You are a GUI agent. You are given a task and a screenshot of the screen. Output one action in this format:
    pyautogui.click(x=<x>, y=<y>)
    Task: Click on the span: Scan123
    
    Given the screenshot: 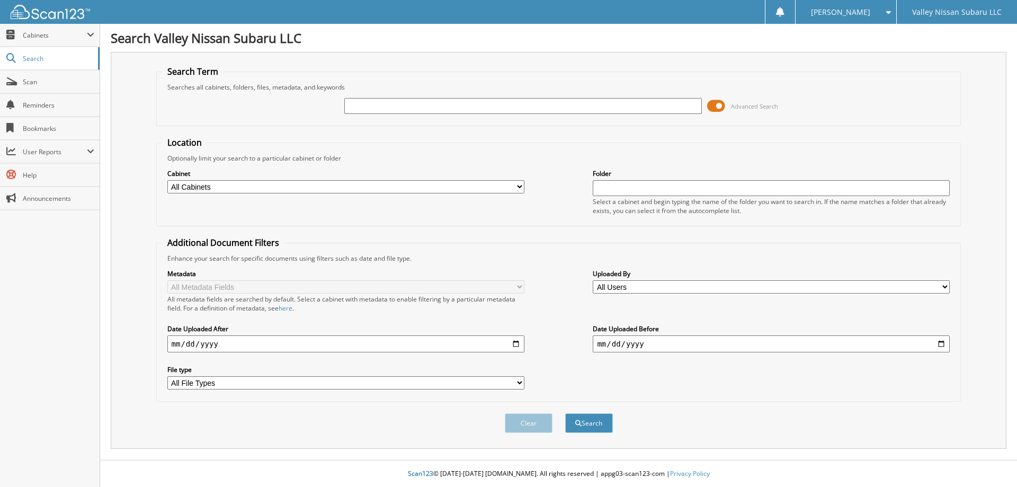 What is the action you would take?
    pyautogui.click(x=420, y=473)
    